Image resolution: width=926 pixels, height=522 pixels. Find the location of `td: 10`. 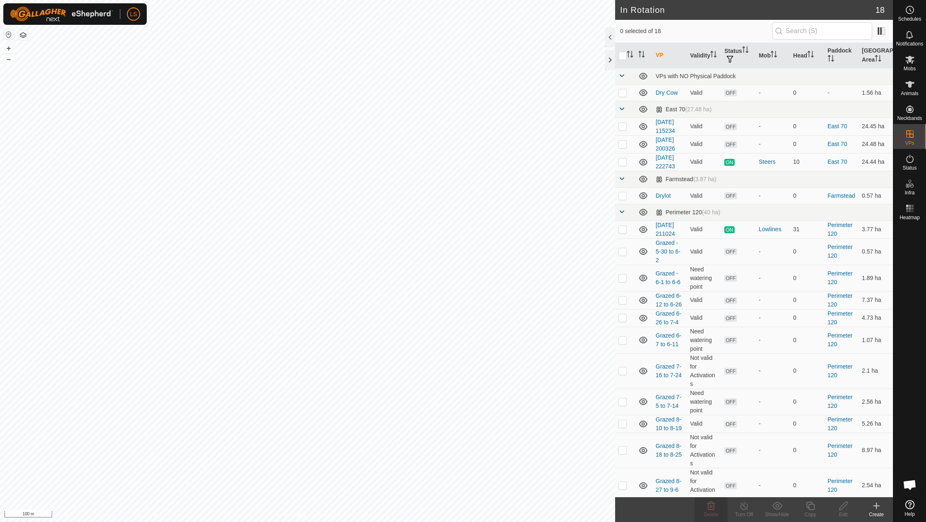

td: 10 is located at coordinates (807, 162).